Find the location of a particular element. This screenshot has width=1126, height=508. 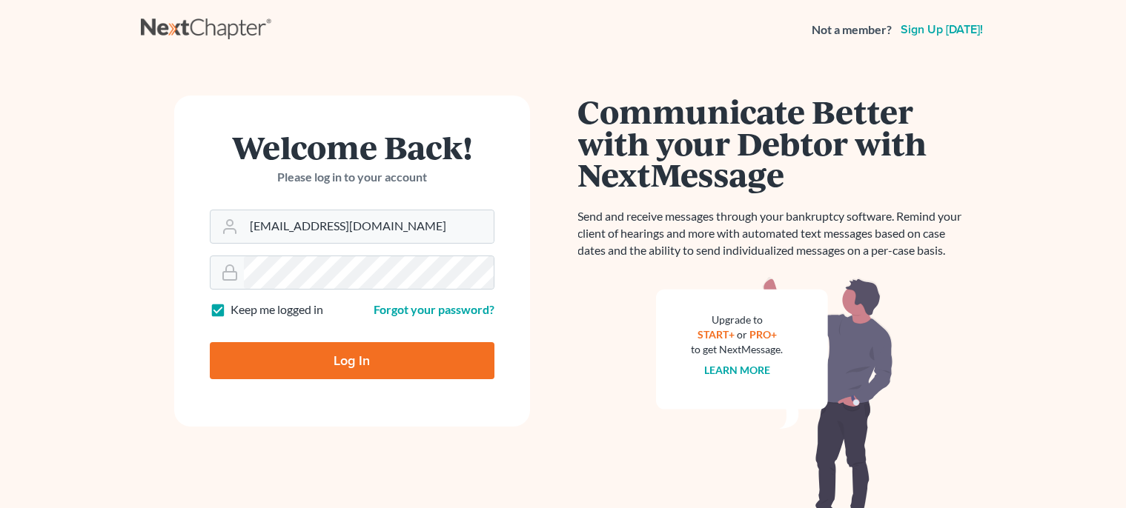

h1: Communicate Better with your Debtor with NextMessage is located at coordinates (774, 143).